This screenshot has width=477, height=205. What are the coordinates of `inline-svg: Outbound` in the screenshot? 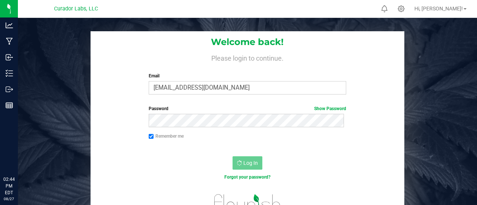 It's located at (9, 89).